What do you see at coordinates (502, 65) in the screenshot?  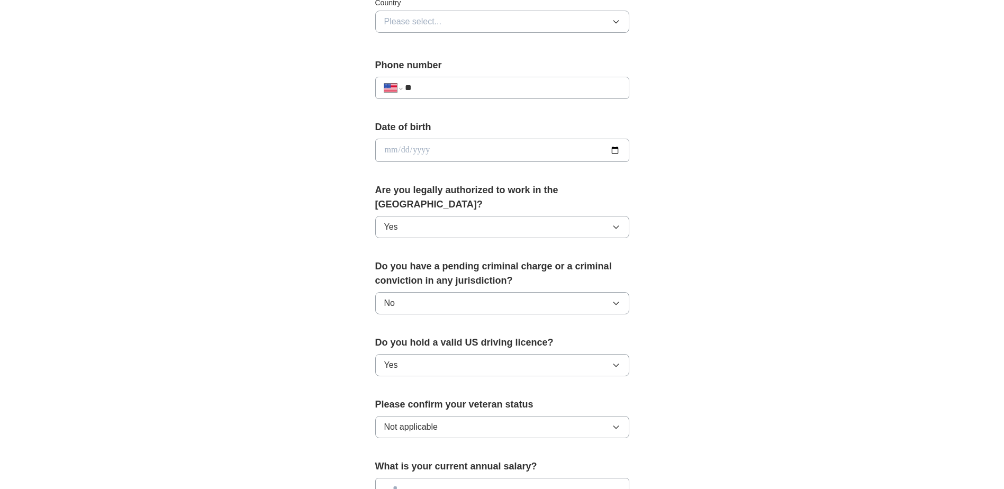 I see `label: Phone number` at bounding box center [502, 65].